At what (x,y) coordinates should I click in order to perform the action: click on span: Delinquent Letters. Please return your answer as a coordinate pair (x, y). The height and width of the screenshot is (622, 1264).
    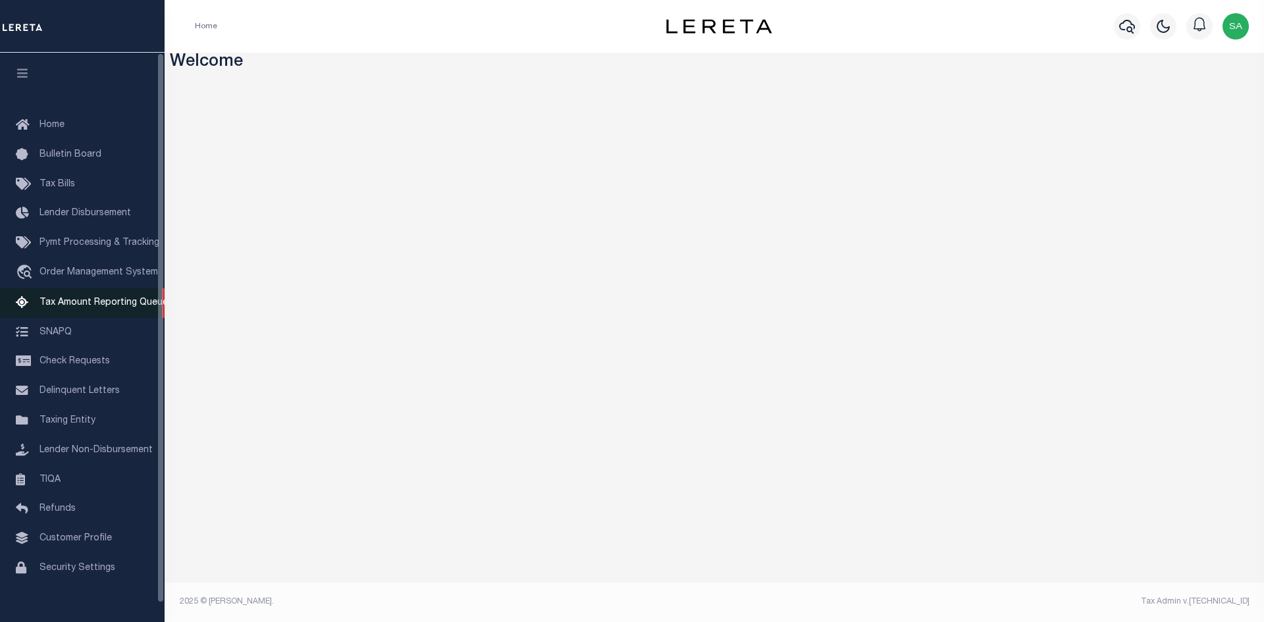
    Looking at the image, I should click on (80, 391).